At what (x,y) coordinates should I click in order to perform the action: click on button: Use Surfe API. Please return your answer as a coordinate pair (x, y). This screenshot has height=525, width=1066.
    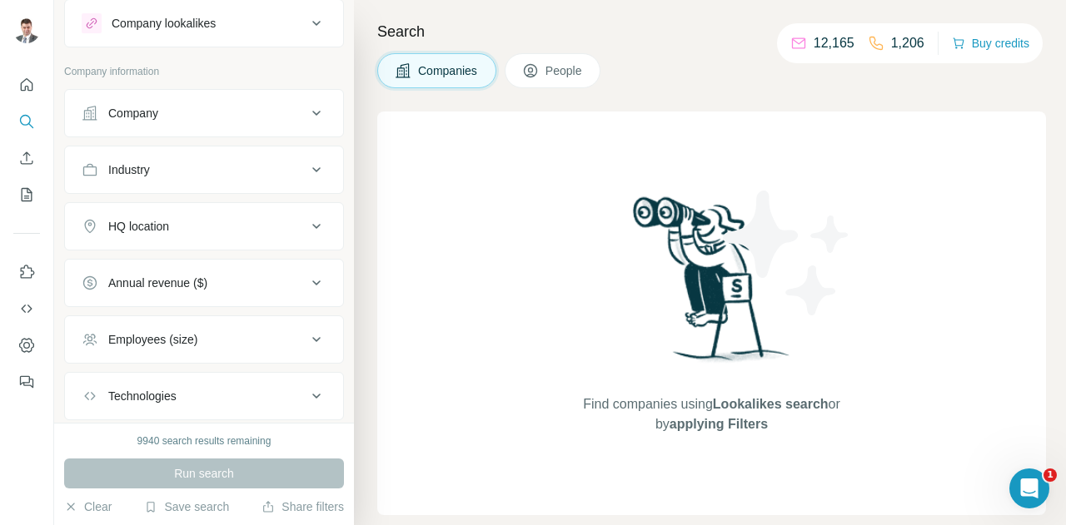
    Looking at the image, I should click on (27, 309).